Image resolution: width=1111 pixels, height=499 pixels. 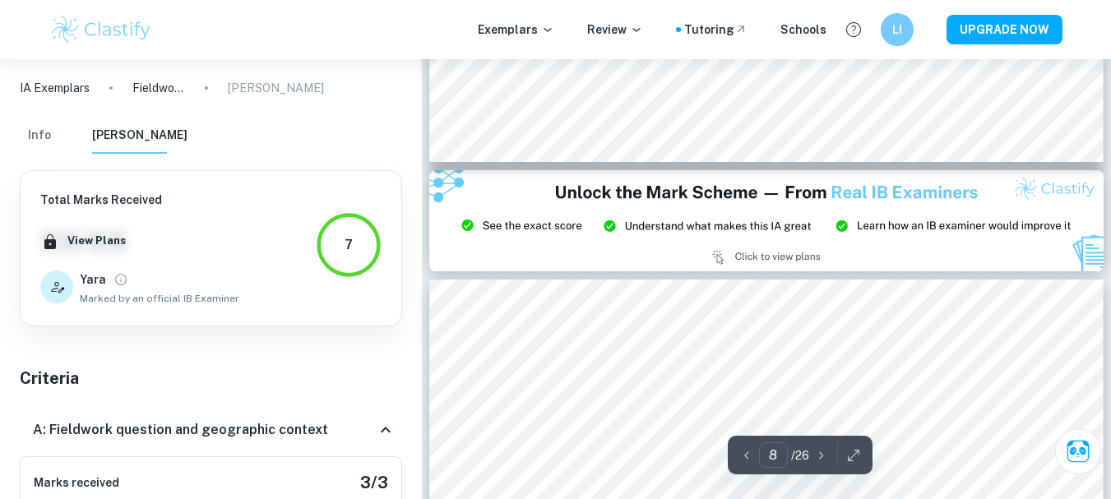 What do you see at coordinates (516, 30) in the screenshot?
I see `p: Exemplars` at bounding box center [516, 30].